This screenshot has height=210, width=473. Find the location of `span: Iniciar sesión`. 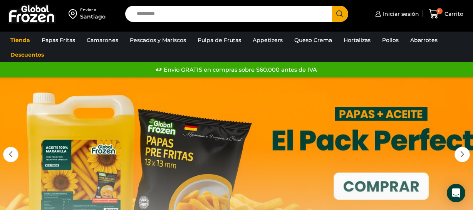

span: Iniciar sesión is located at coordinates (400, 14).